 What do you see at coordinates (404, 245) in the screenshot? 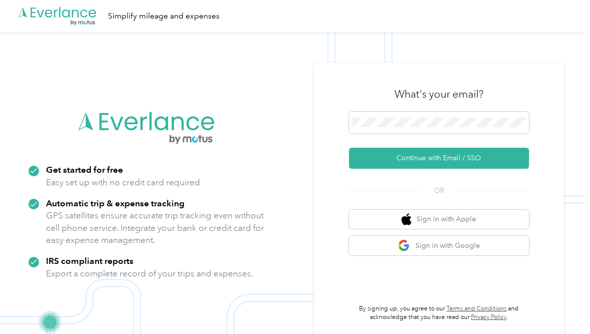
I see `img: google logo` at bounding box center [404, 245].